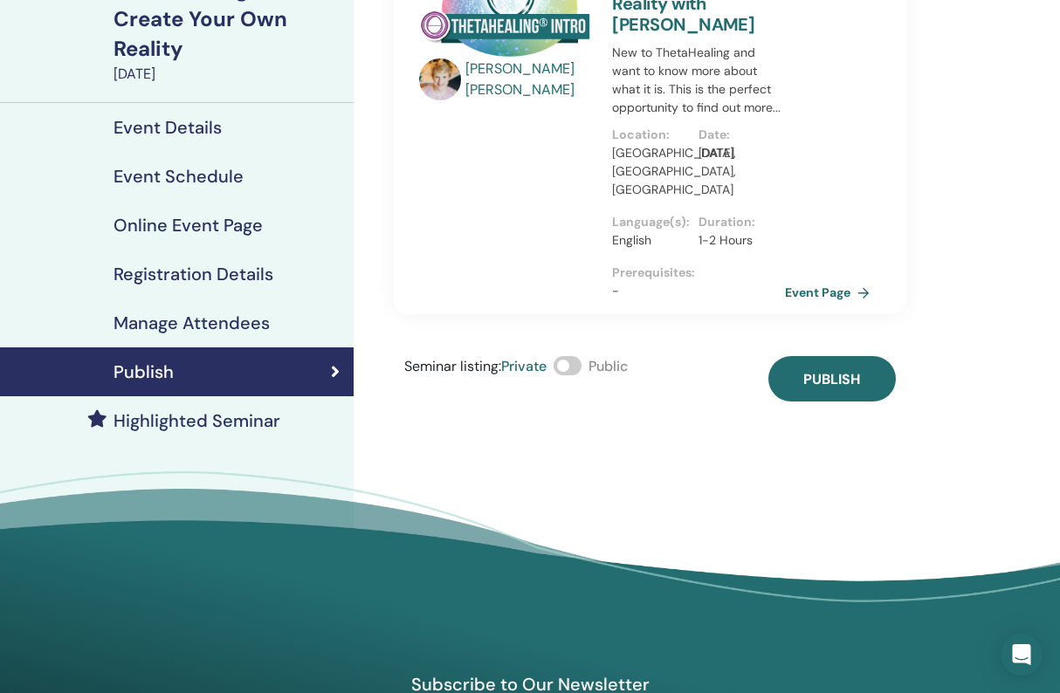 The width and height of the screenshot is (1060, 693). What do you see at coordinates (524, 366) in the screenshot?
I see `span: Private` at bounding box center [524, 366].